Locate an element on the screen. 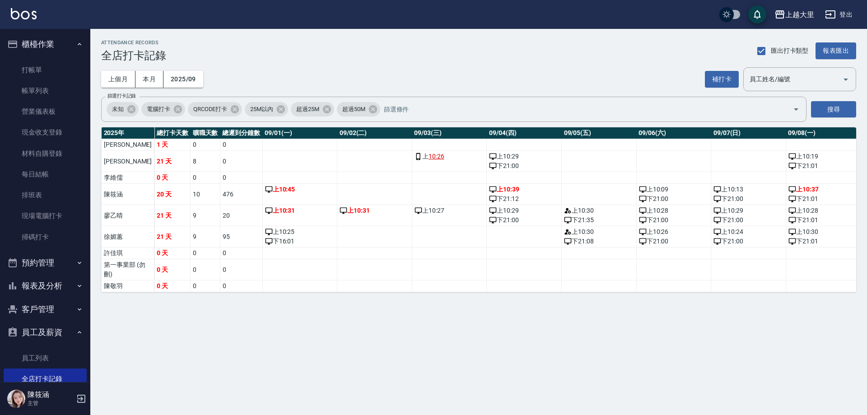  div: 下 21:08 is located at coordinates (599, 241).